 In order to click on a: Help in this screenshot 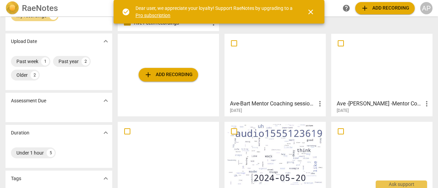, I will do `click(346, 8)`.